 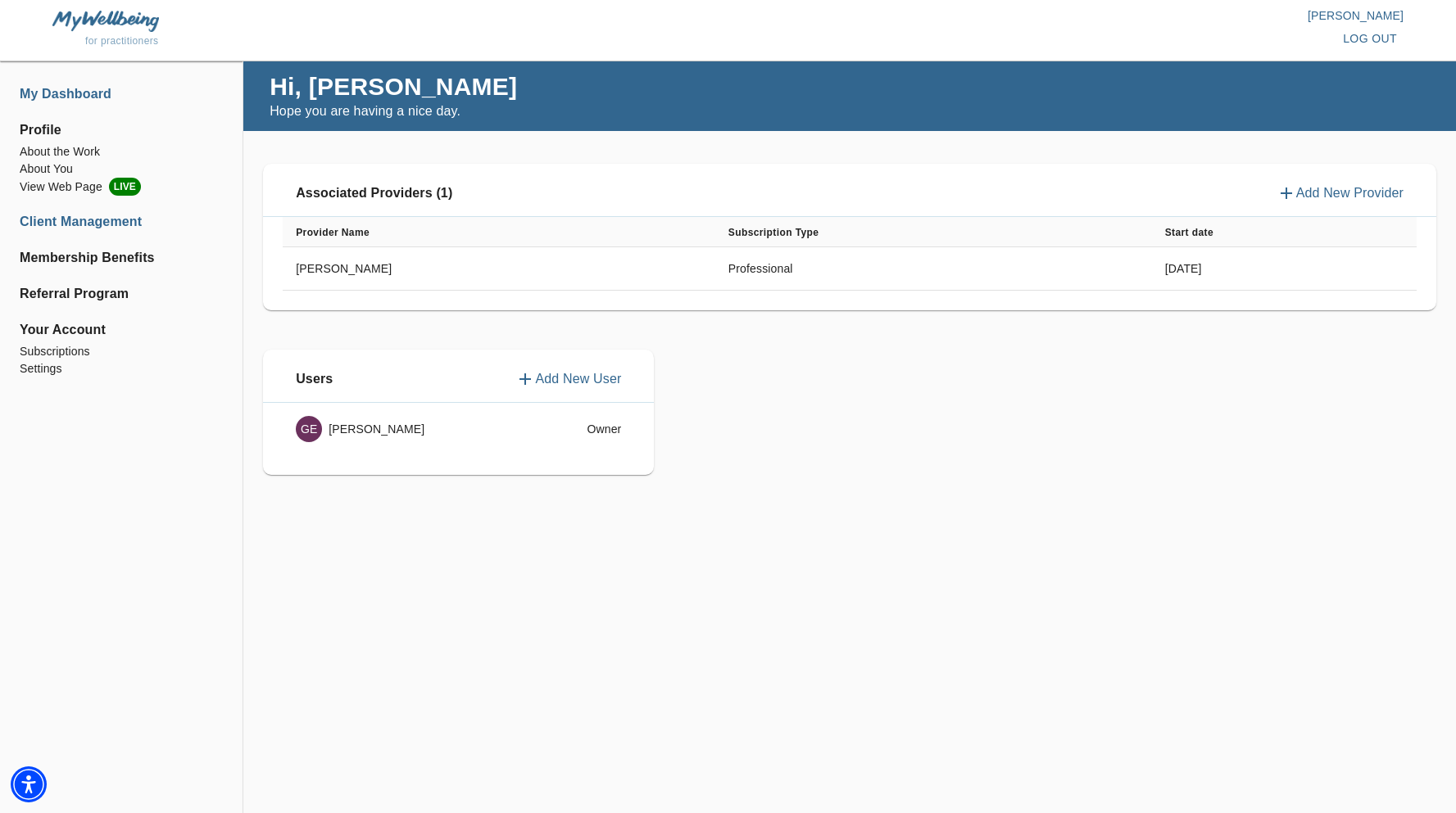 I want to click on p: Add New User, so click(x=577, y=380).